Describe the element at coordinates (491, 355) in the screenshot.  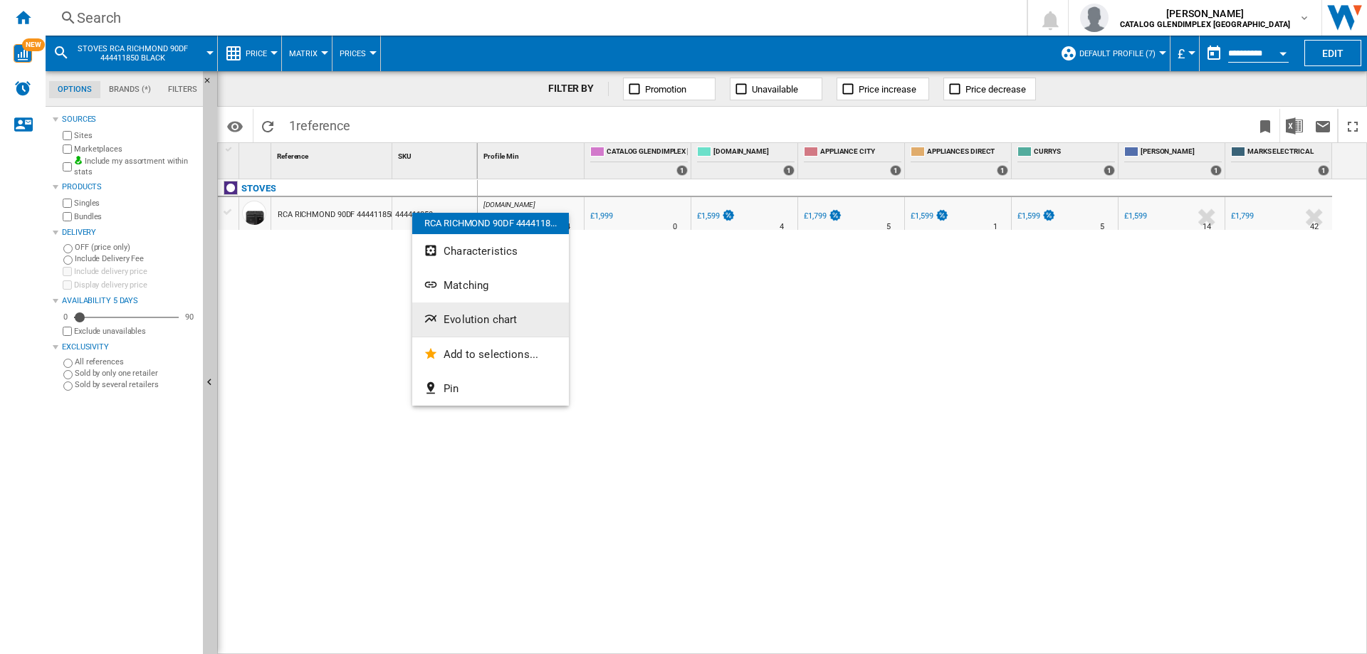
I see `button: Add to selections...` at that location.